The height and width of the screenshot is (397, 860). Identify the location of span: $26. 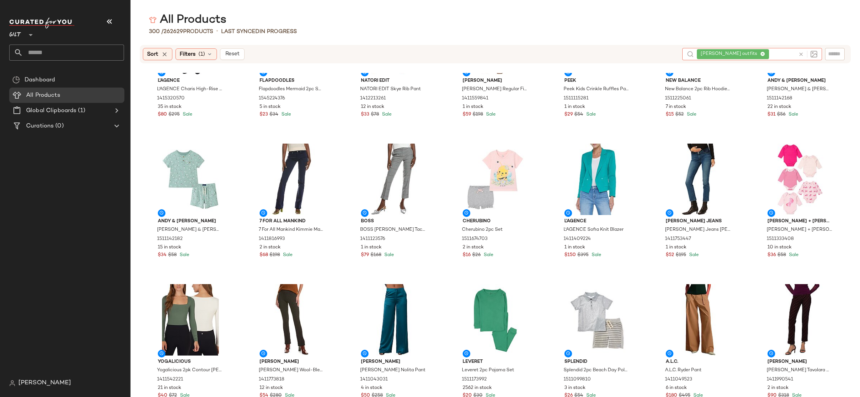
(477, 255).